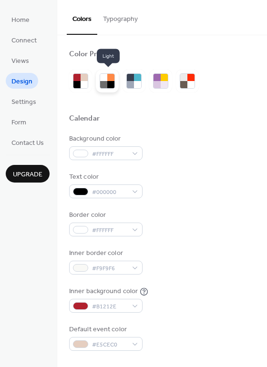  I want to click on span: Design, so click(22, 82).